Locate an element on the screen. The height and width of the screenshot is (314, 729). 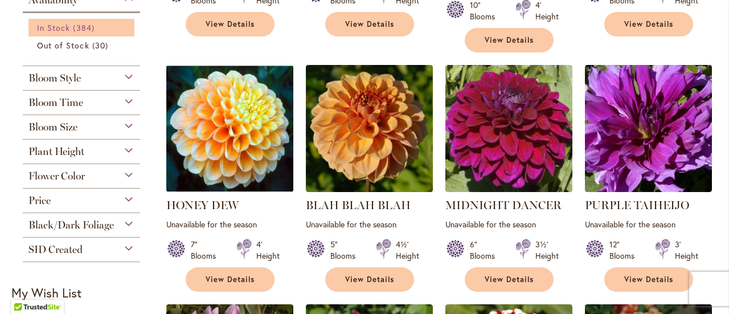
span: Plant Height is located at coordinates (56, 151).